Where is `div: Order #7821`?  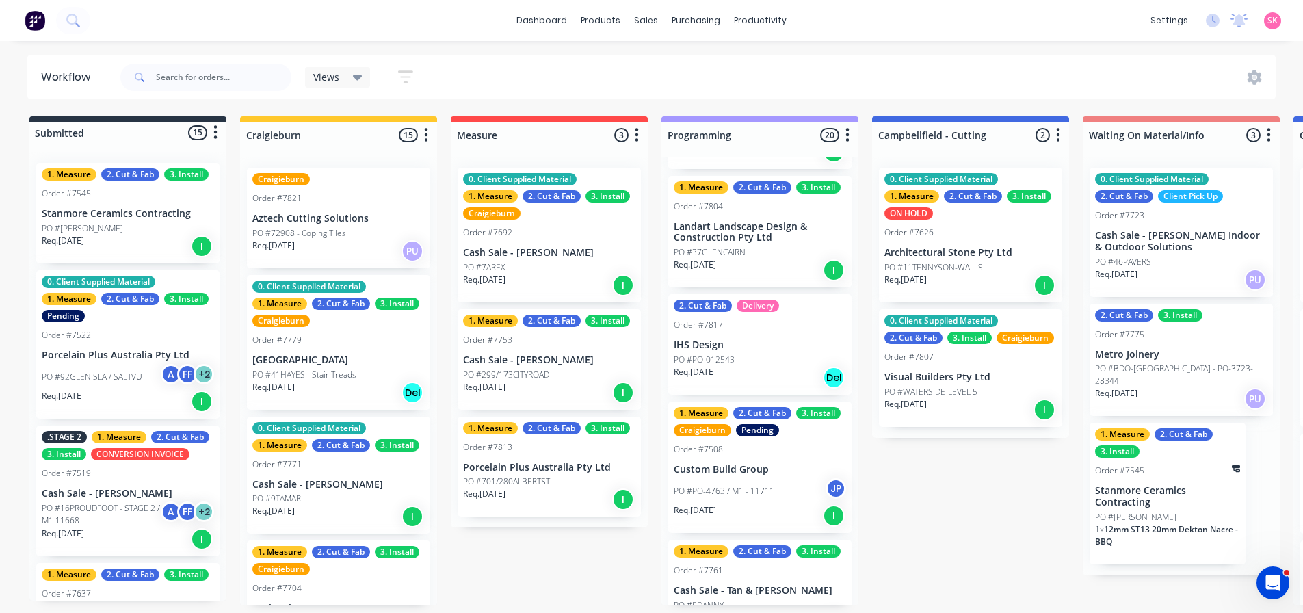 div: Order #7821 is located at coordinates (277, 198).